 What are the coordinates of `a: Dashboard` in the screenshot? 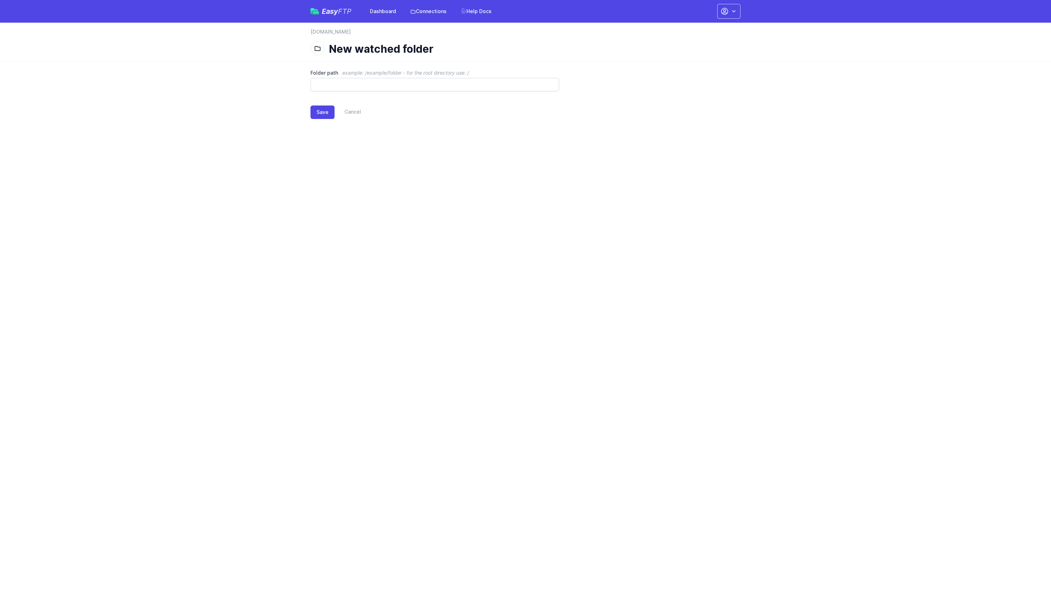 It's located at (383, 11).